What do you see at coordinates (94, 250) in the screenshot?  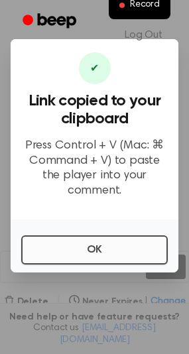 I see `button: OK` at bounding box center [94, 250].